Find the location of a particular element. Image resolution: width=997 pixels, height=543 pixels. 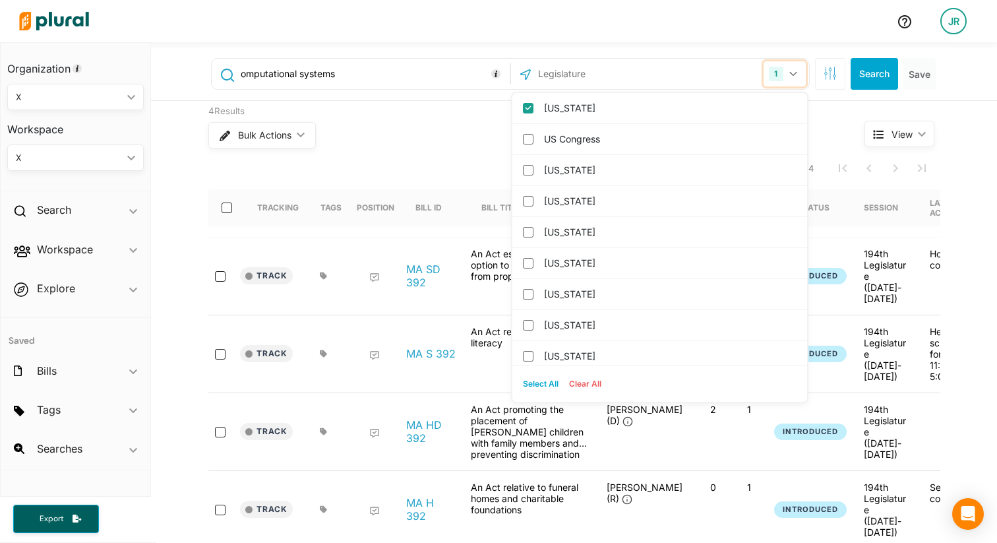

input: select-all-rows is located at coordinates (227, 208).